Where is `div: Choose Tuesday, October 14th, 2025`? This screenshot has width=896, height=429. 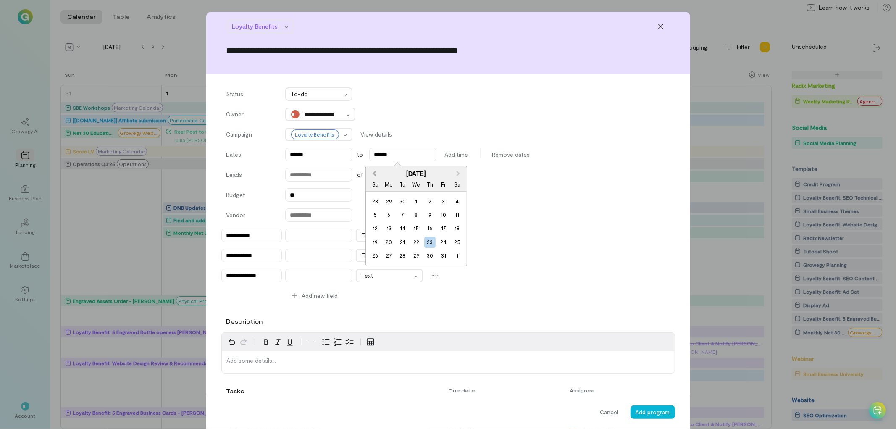 div: Choose Tuesday, October 14th, 2025 is located at coordinates (402, 228).